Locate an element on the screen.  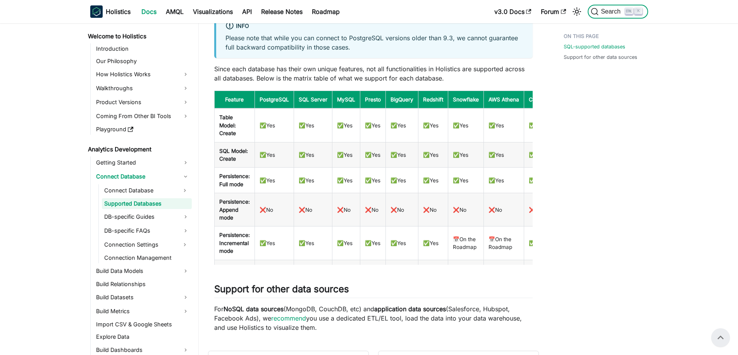
b: Persistence: Full mode is located at coordinates (234, 180).